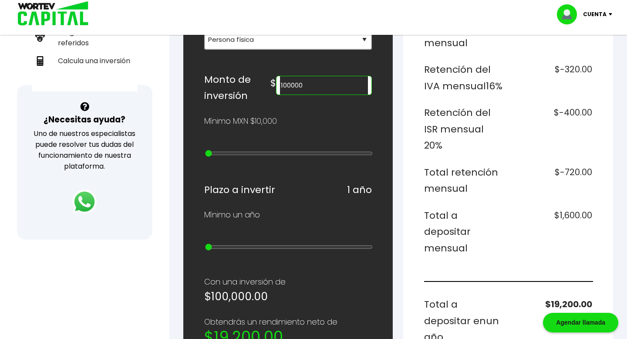 This screenshot has height=339, width=627. I want to click on h6: 1 año, so click(359, 190).